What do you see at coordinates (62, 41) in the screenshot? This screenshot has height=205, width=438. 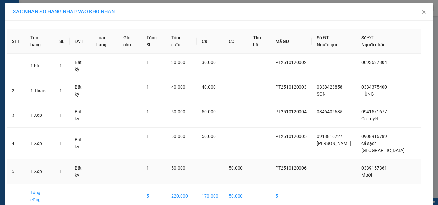 I see `th: SL` at bounding box center [62, 41].